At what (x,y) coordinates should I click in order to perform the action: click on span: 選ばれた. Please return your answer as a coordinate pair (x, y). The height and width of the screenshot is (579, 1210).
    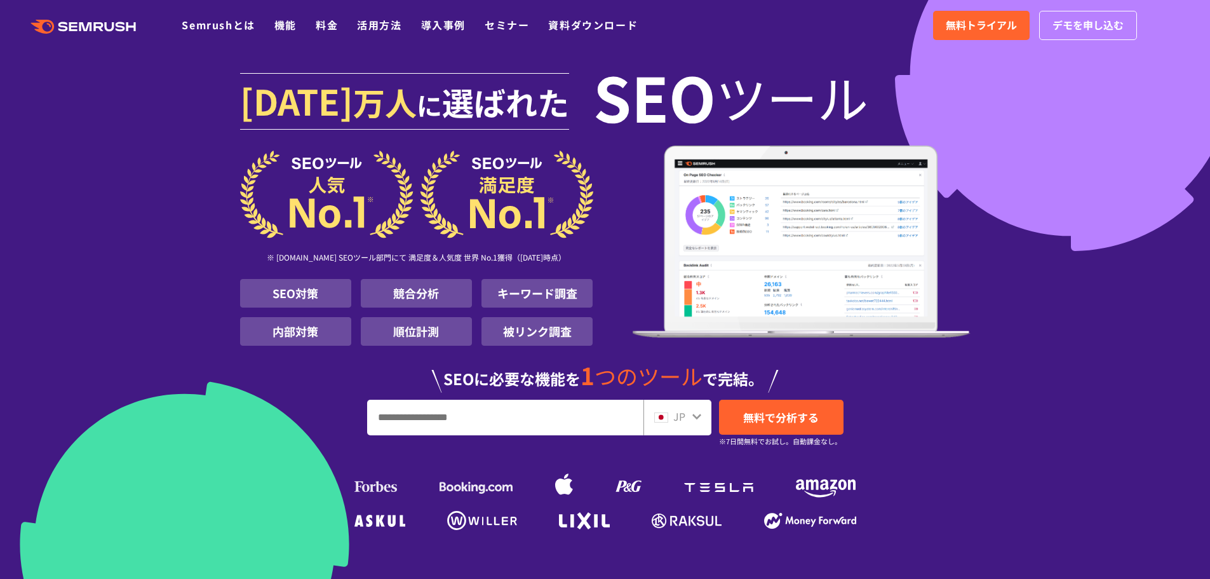
    Looking at the image, I should click on (506, 102).